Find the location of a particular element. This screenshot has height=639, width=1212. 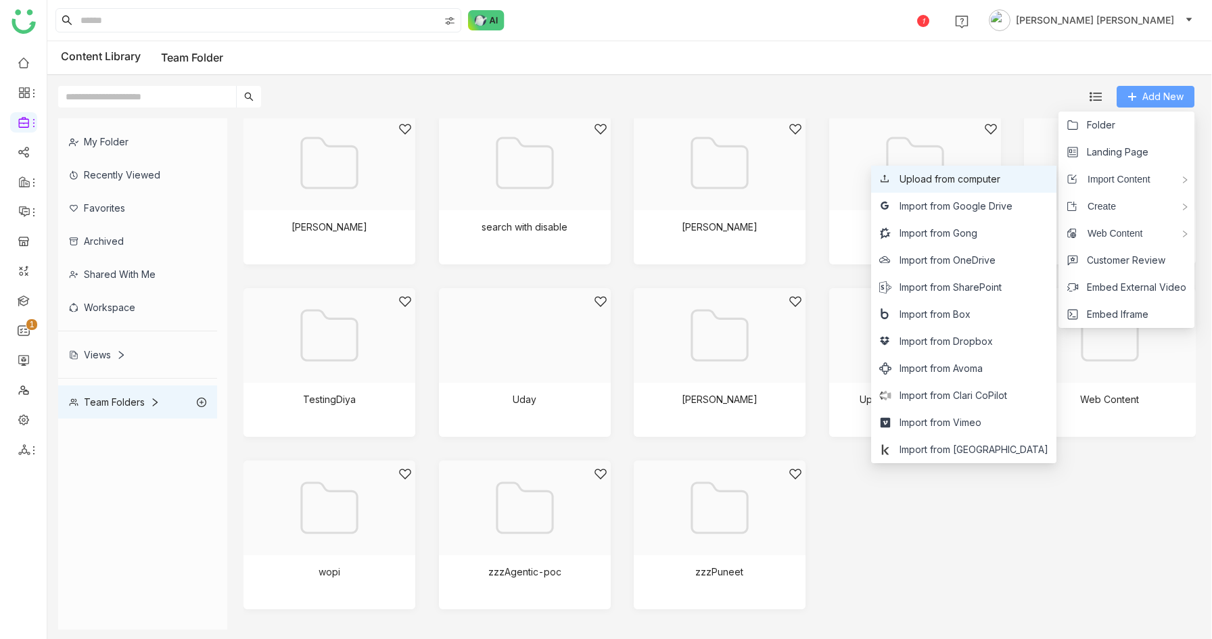

img: avatar is located at coordinates (999, 20).